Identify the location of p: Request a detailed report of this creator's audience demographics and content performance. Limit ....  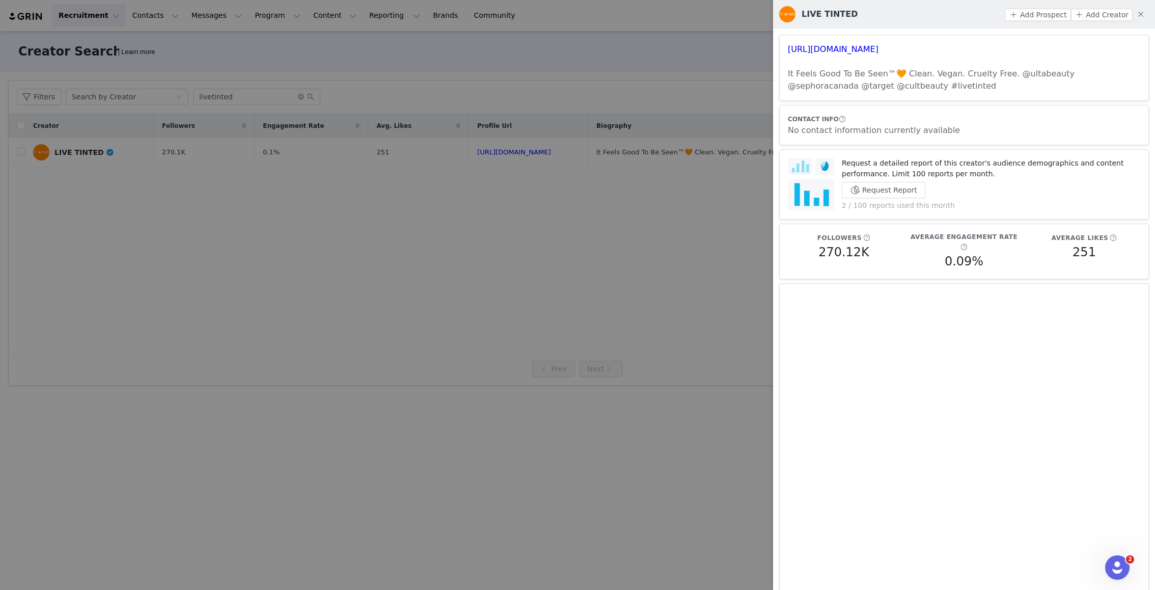
(991, 169).